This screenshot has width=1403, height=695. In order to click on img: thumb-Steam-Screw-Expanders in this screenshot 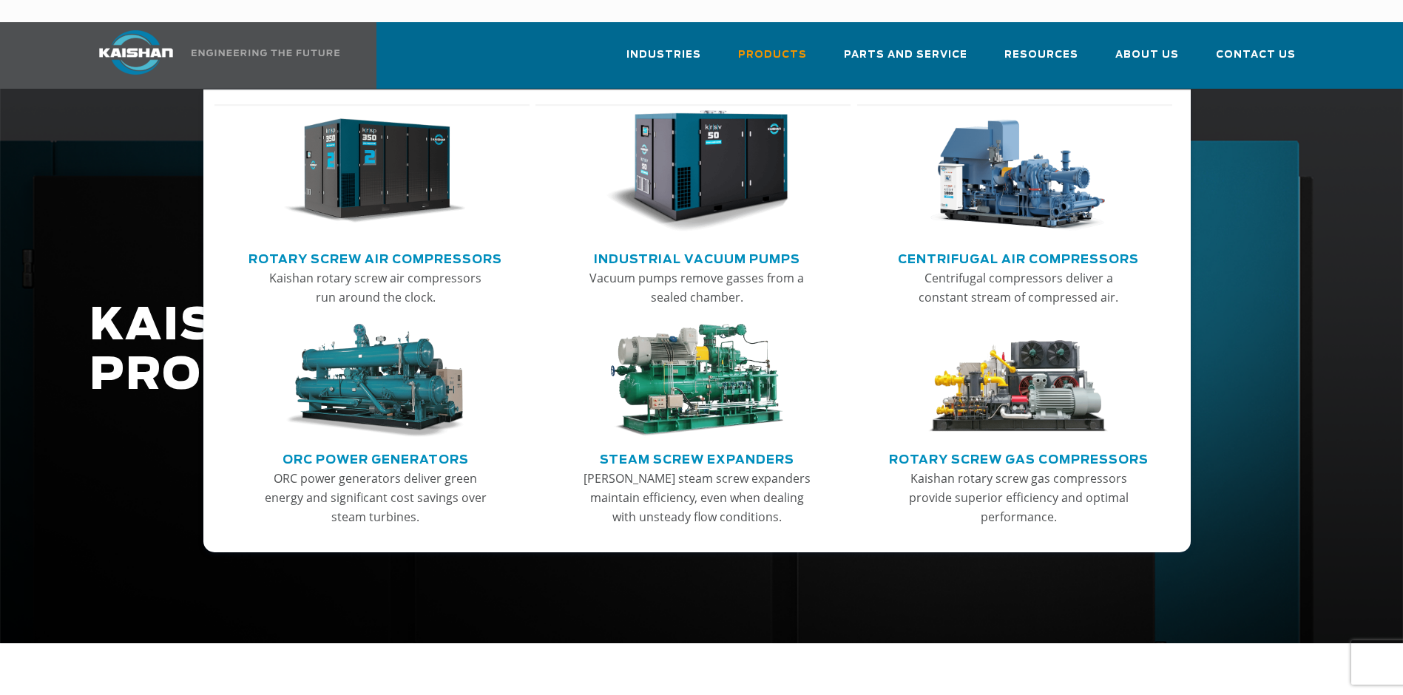, I will do `click(697, 381)`.